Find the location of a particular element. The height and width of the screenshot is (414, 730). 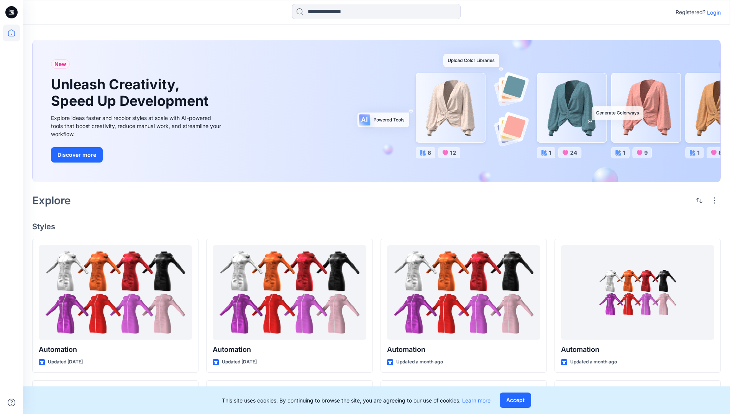

a: Learn more is located at coordinates (477, 400).